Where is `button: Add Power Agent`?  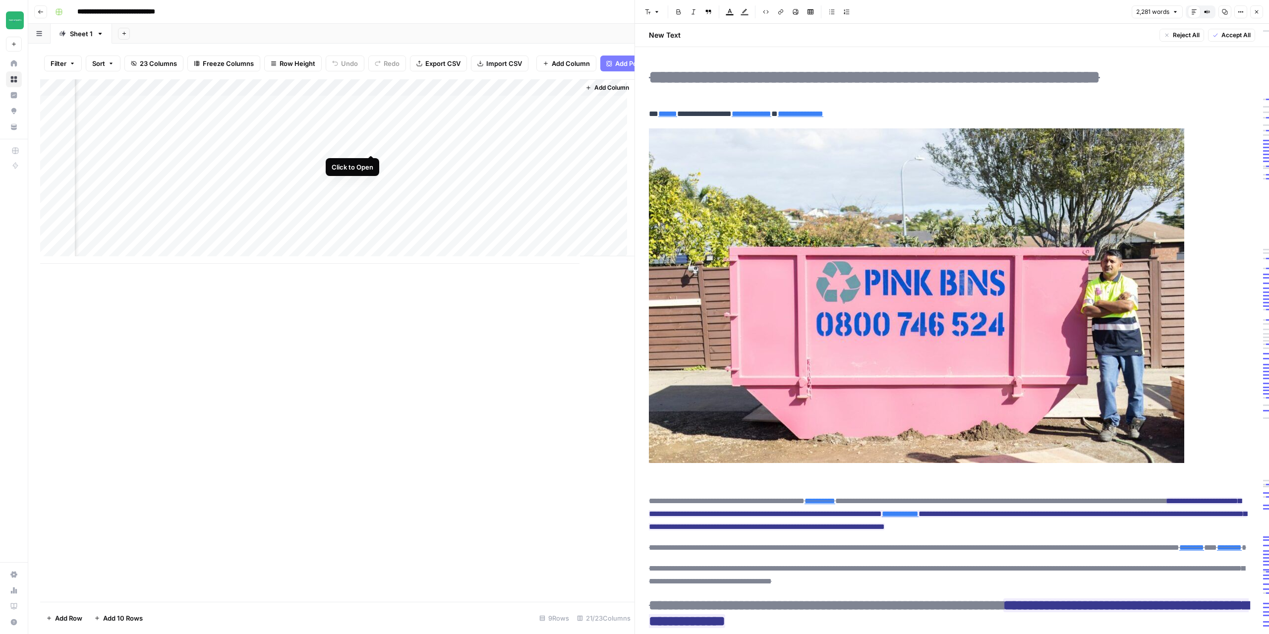 button: Add Power Agent is located at coordinates (638, 63).